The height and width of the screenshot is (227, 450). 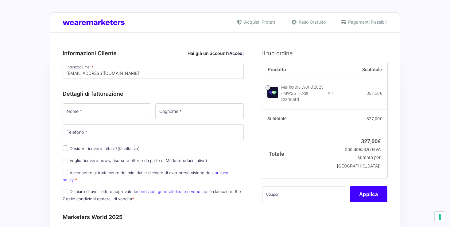 I want to click on input: Coupon, so click(x=304, y=194).